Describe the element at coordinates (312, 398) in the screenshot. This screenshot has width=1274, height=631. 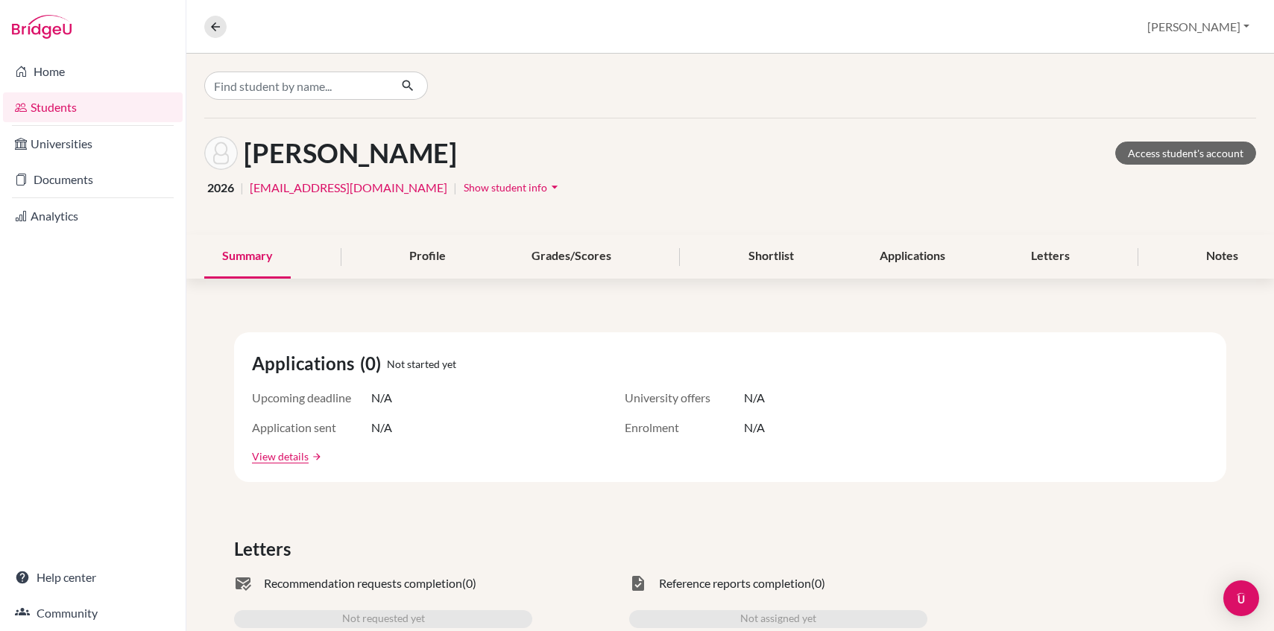
I see `span: Upcoming deadline` at that location.